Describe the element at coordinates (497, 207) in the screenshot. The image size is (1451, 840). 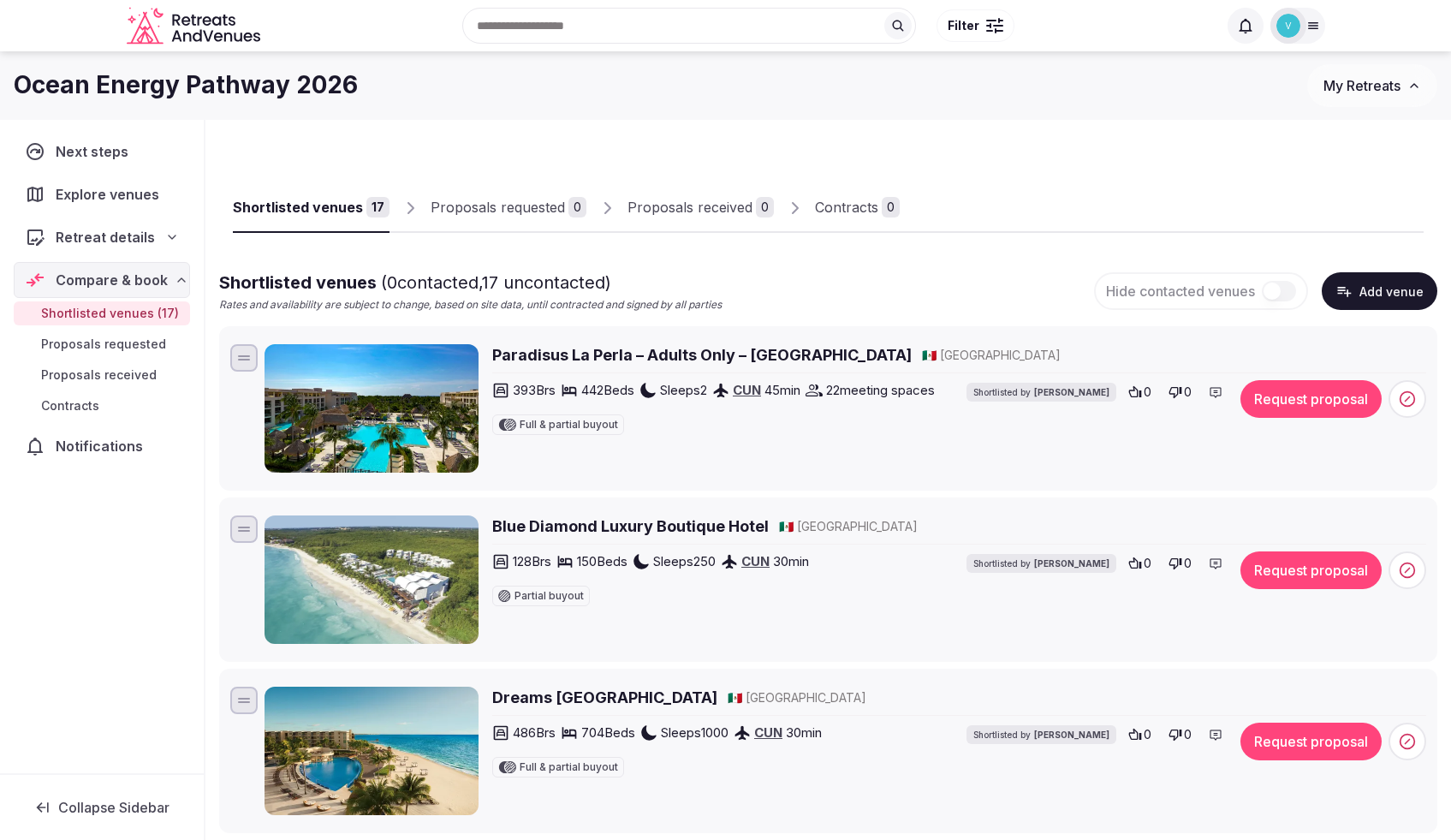
I see `div: Proposals requested` at that location.